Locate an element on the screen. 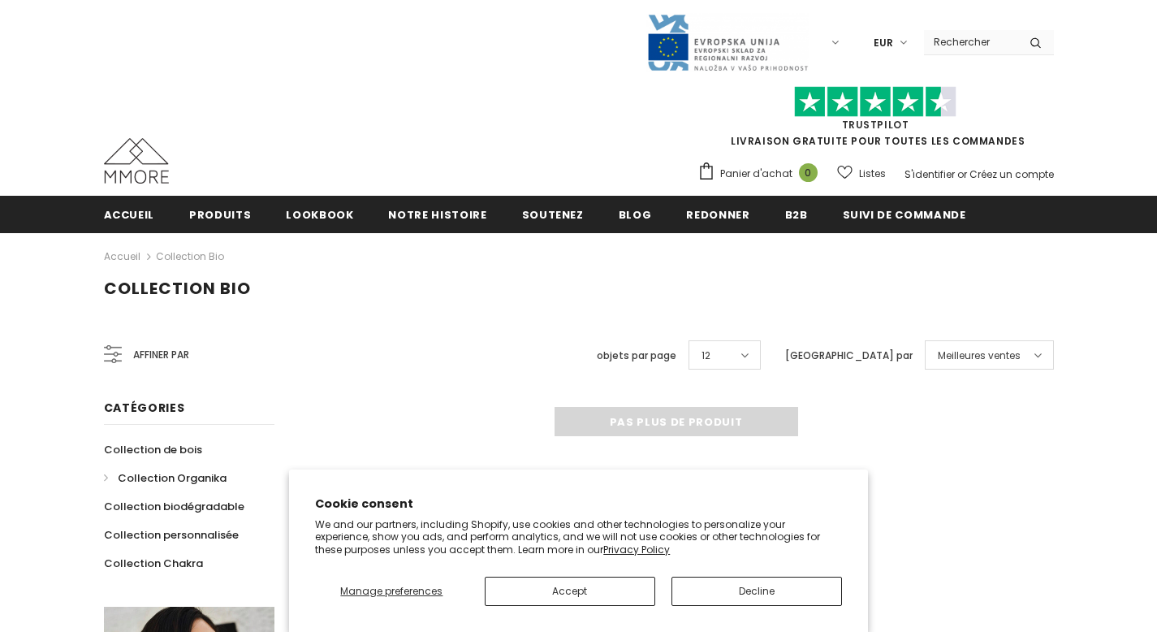 This screenshot has width=1157, height=632. span: or is located at coordinates (962, 174).